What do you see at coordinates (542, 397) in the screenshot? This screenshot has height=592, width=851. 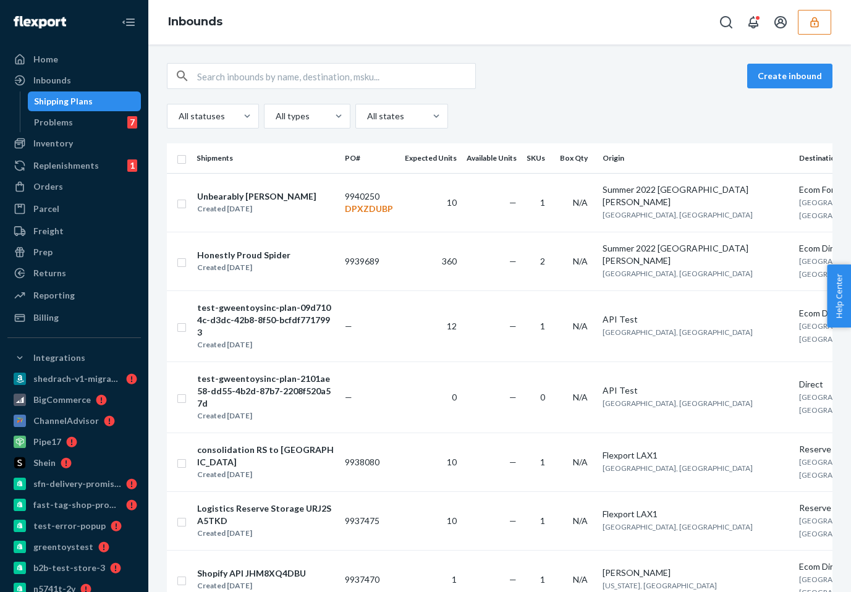 I see `span: 0` at bounding box center [542, 397].